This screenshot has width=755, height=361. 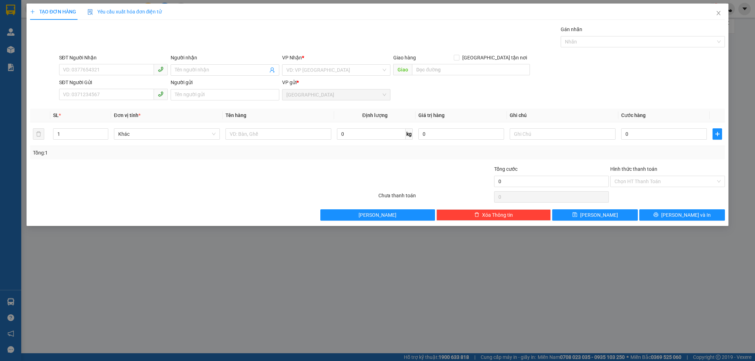 I want to click on img: icon, so click(x=90, y=12).